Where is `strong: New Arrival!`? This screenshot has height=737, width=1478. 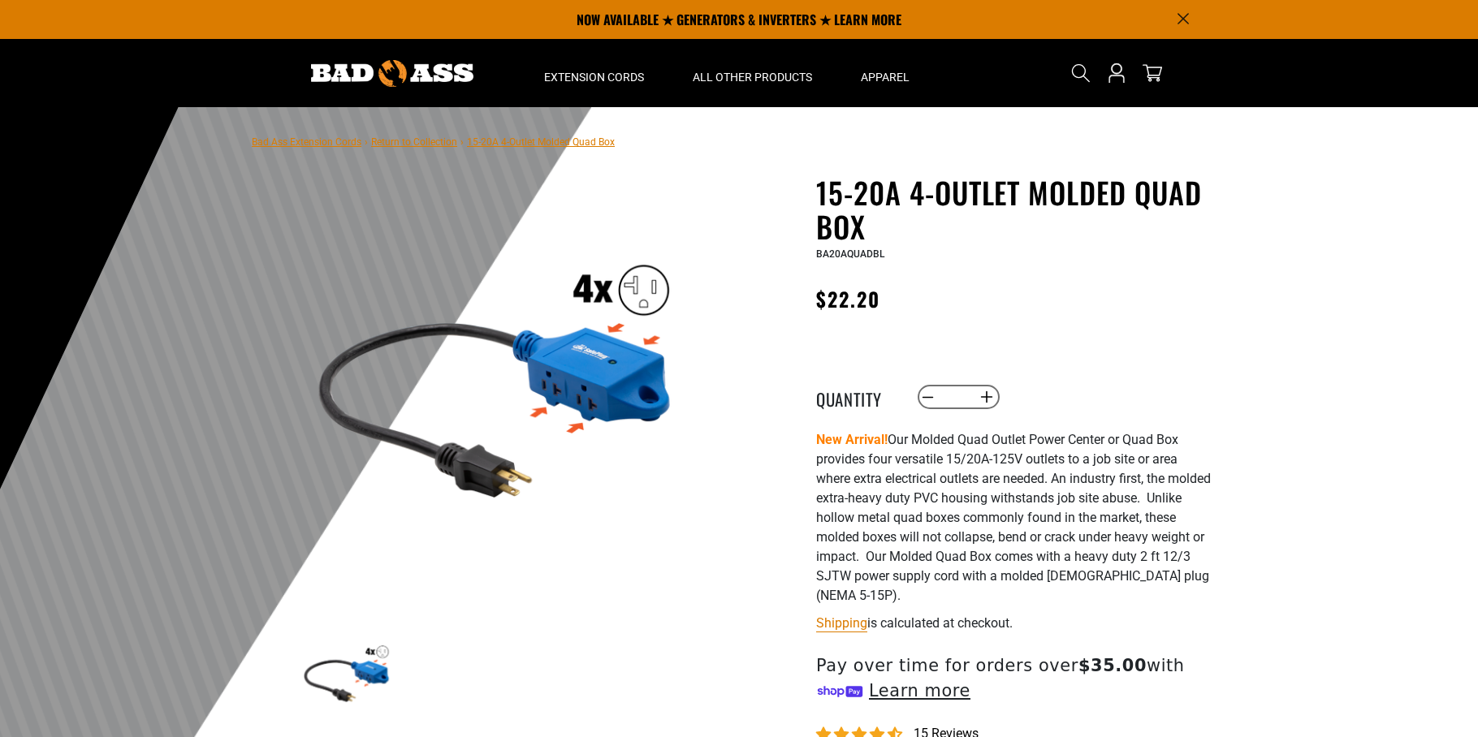
strong: New Arrival! is located at coordinates (852, 439).